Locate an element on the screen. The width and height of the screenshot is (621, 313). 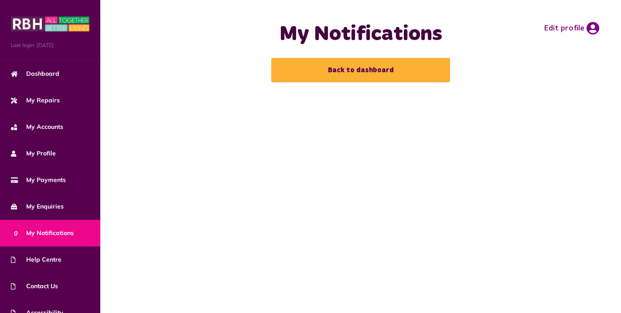
a: Back to dashboard is located at coordinates (360, 70).